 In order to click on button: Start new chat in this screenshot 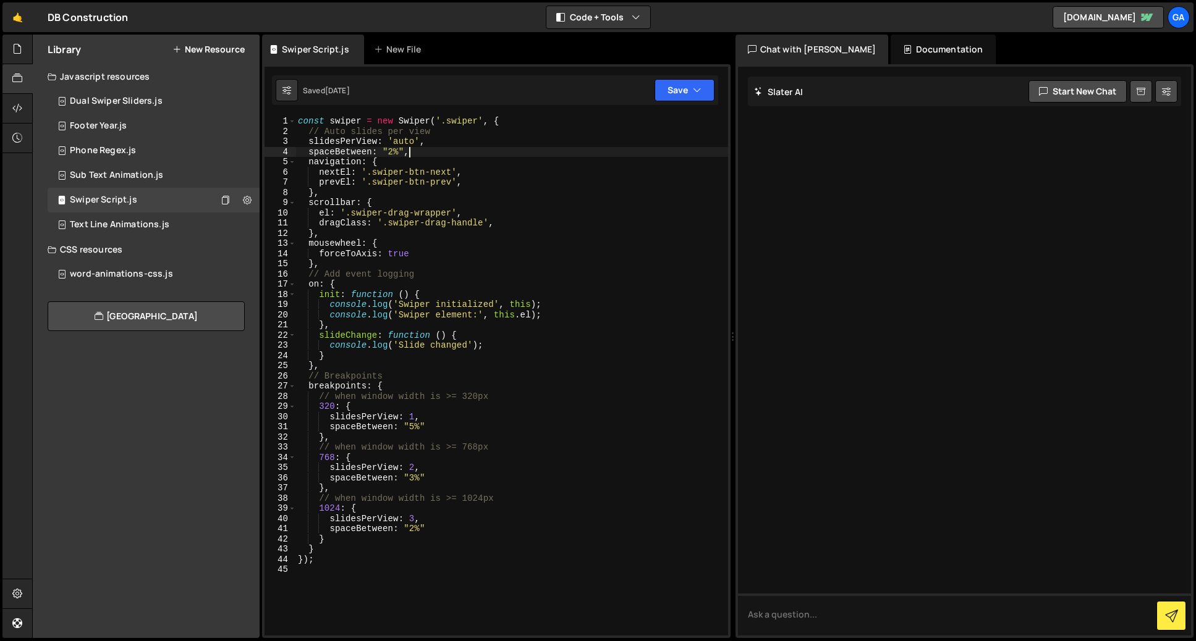, I will do `click(1077, 91)`.